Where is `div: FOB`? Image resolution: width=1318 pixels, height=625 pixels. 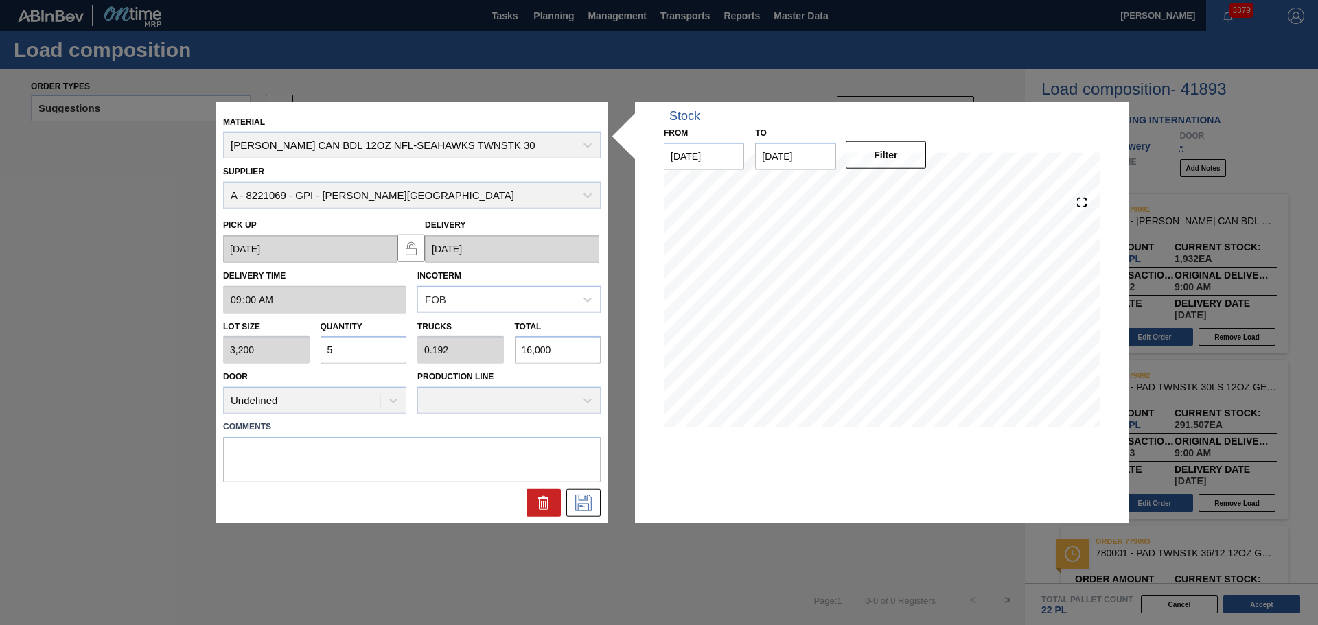
div: FOB is located at coordinates (435, 299).